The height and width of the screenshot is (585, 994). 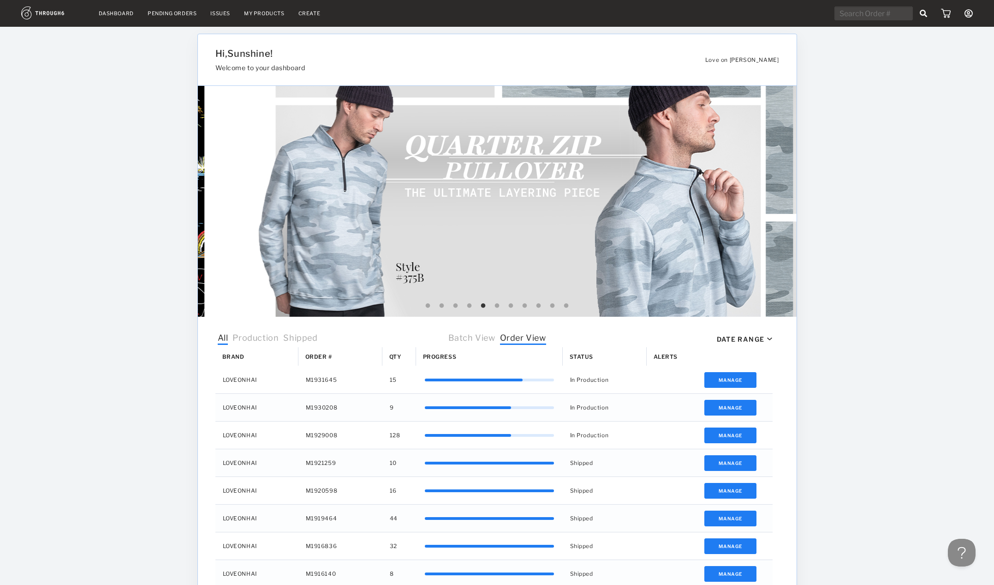 What do you see at coordinates (310, 13) in the screenshot?
I see `a: Create` at bounding box center [310, 13].